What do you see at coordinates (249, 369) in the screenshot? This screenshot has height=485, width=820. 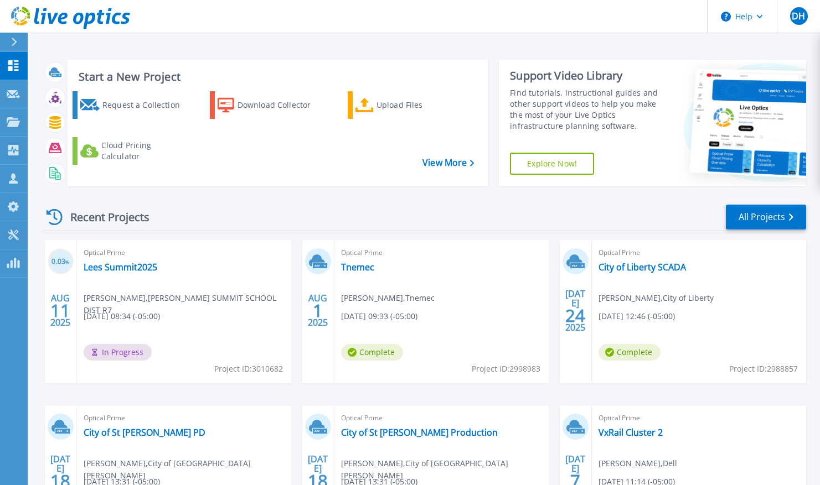 I see `span: Project ID: 3010682` at bounding box center [249, 369].